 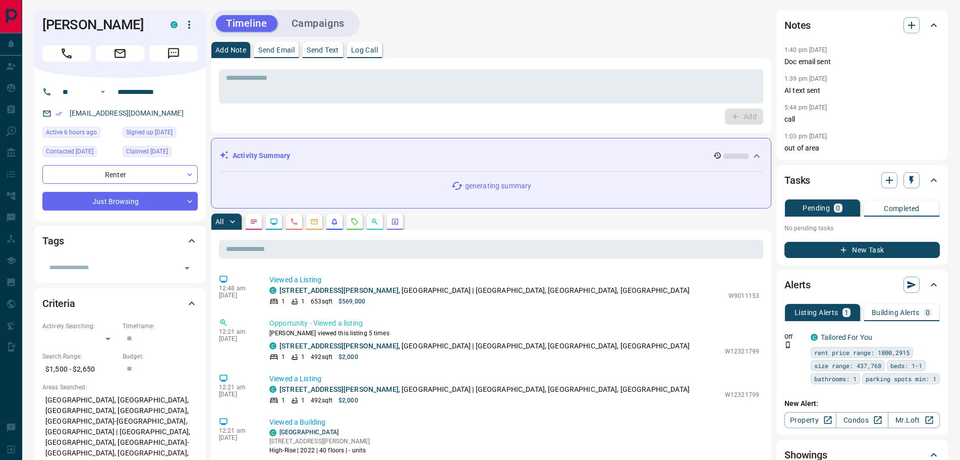 What do you see at coordinates (314, 222) in the screenshot?
I see `svg: Emails` at bounding box center [314, 222].